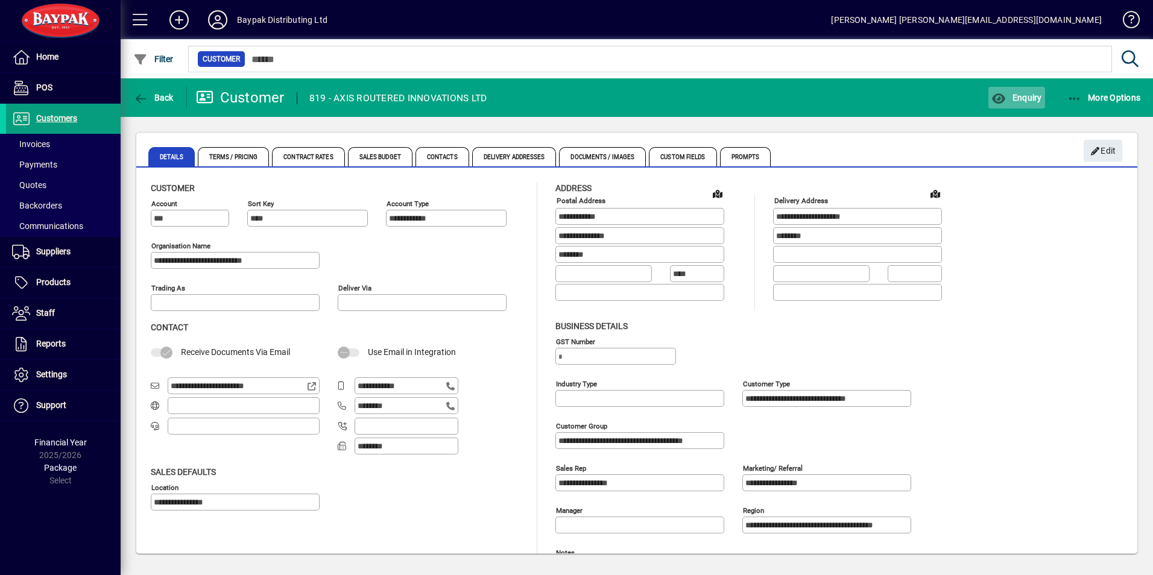 This screenshot has height=575, width=1153. What do you see at coordinates (515, 157) in the screenshot?
I see `span: Delivery Addresses` at bounding box center [515, 157].